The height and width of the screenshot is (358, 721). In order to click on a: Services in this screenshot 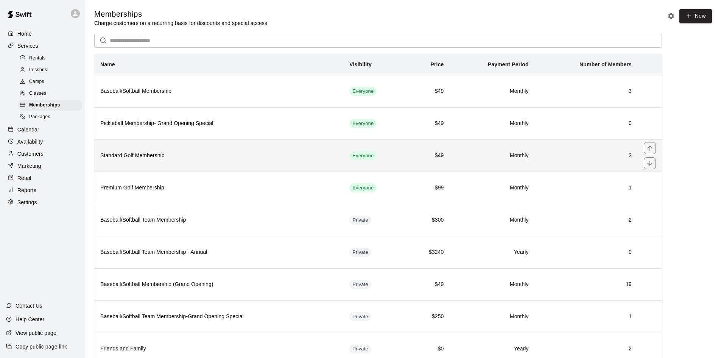, I will do `click(42, 46)`.